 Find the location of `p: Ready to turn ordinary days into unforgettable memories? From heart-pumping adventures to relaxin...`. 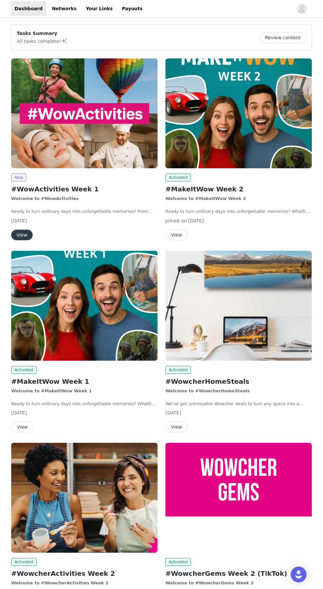

p: Ready to turn ordinary days into unforgettable memories? From heart-pumping adventures to relaxin... is located at coordinates (84, 211).